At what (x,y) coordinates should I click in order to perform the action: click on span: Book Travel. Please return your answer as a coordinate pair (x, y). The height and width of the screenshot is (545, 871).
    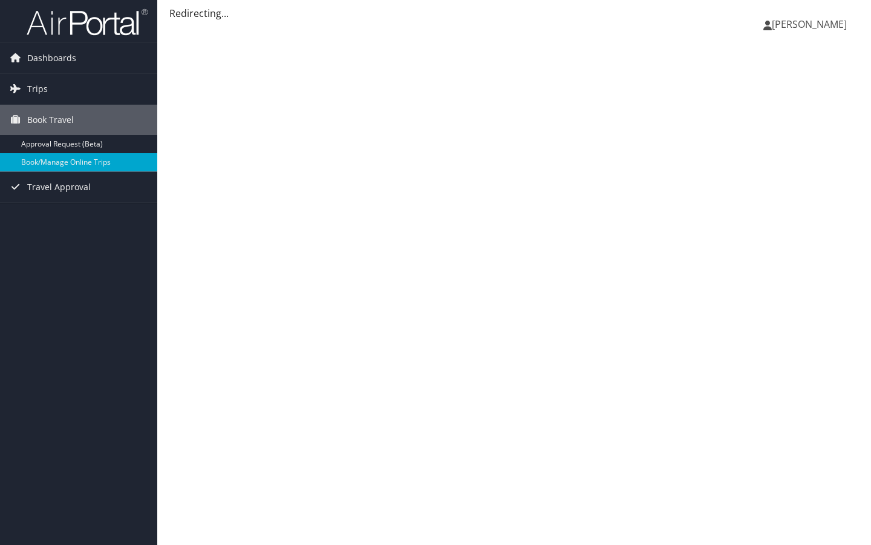
    Looking at the image, I should click on (50, 120).